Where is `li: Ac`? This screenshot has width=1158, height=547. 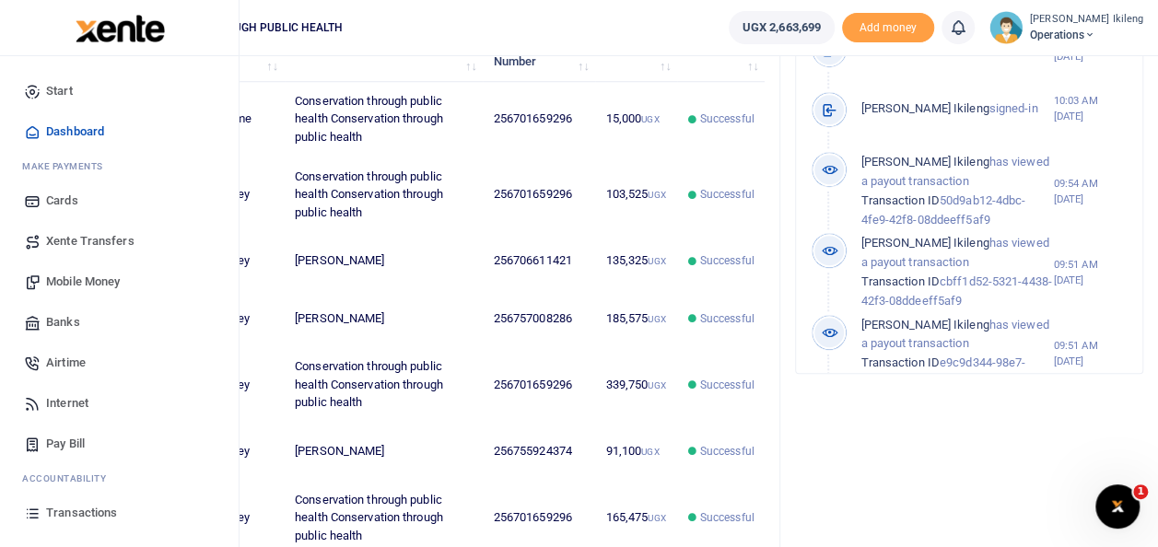 li: Ac is located at coordinates (119, 478).